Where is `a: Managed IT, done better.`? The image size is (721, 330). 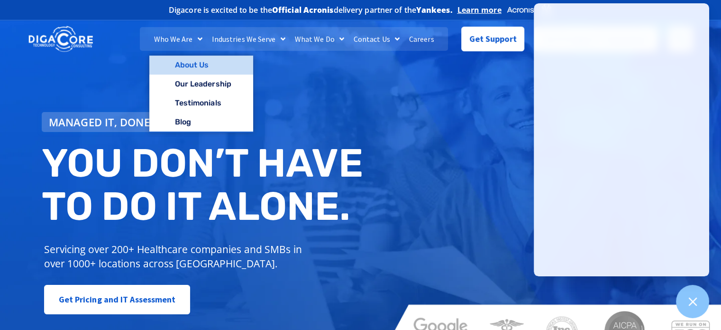 a: Managed IT, done better. is located at coordinates (121, 122).